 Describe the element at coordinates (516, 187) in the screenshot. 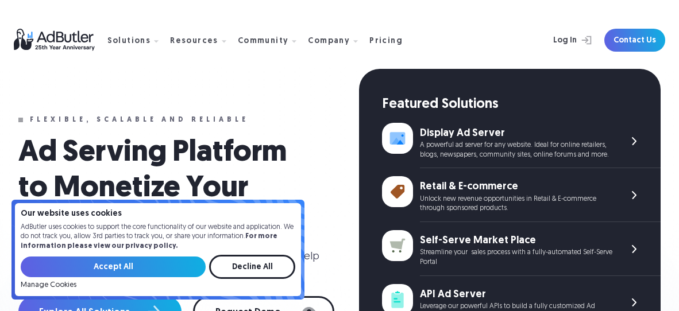

I see `div: Retail & E-commerce` at that location.